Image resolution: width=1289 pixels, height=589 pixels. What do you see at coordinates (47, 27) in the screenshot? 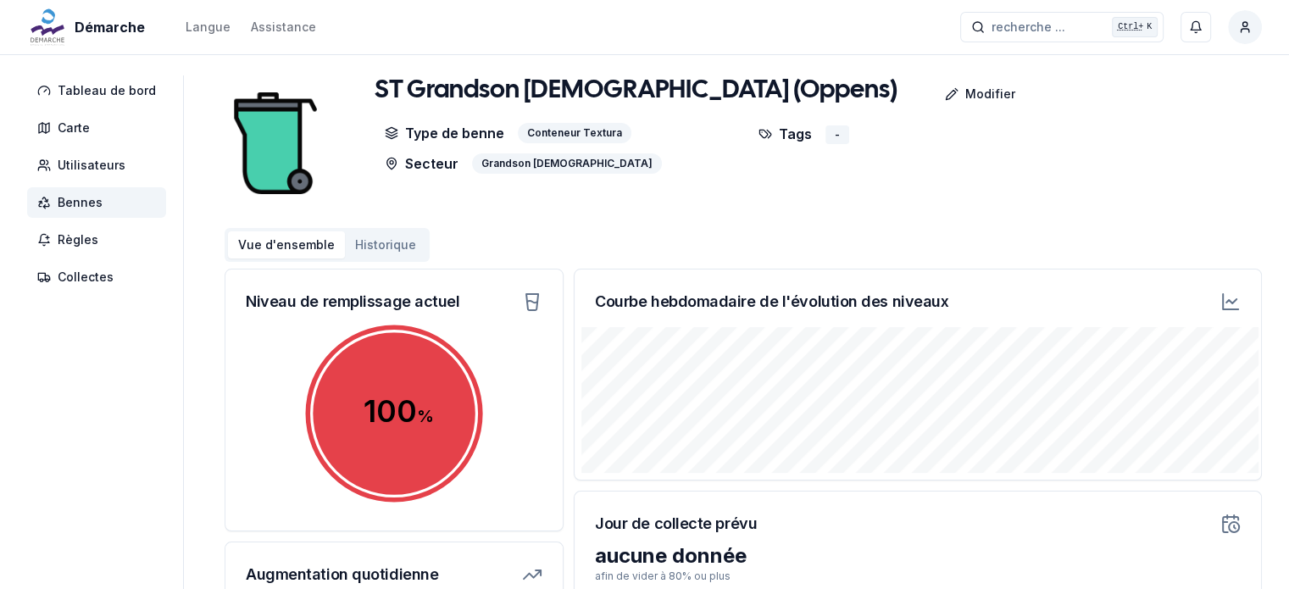
I see `img: Démarche Logo` at bounding box center [47, 27].